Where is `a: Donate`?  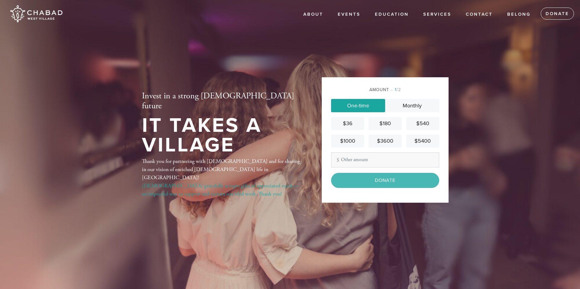
a: Donate is located at coordinates (558, 14).